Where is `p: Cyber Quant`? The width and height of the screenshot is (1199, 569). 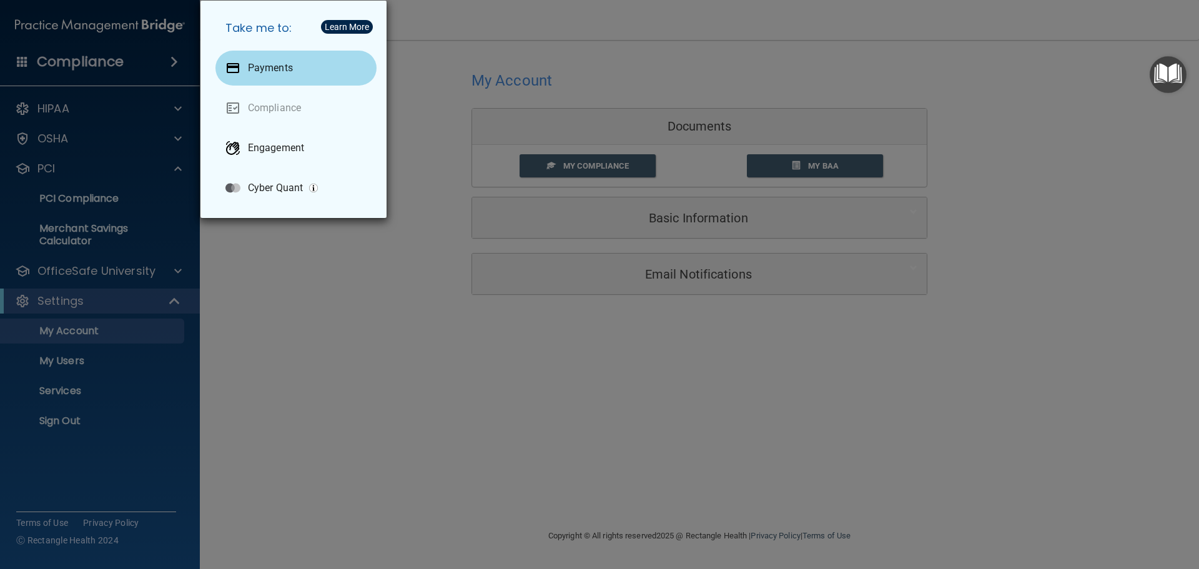
p: Cyber Quant is located at coordinates (275, 188).